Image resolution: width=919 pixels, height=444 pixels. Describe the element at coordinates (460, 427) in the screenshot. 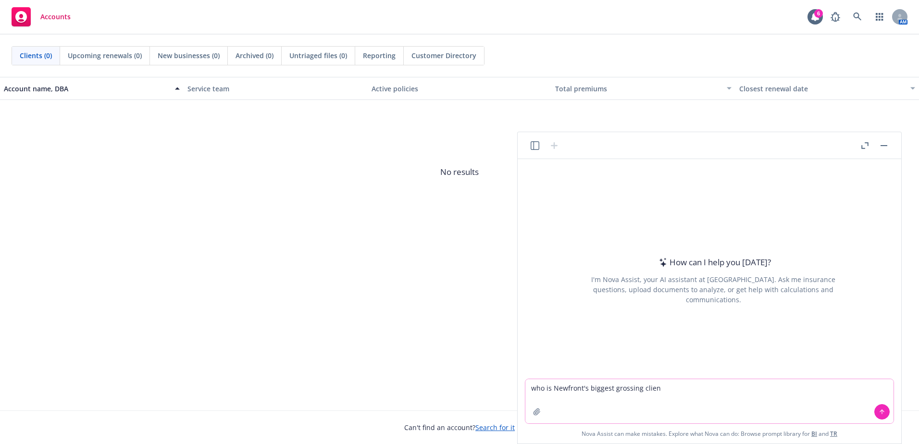

I see `span: Can't find an account?` at that location.